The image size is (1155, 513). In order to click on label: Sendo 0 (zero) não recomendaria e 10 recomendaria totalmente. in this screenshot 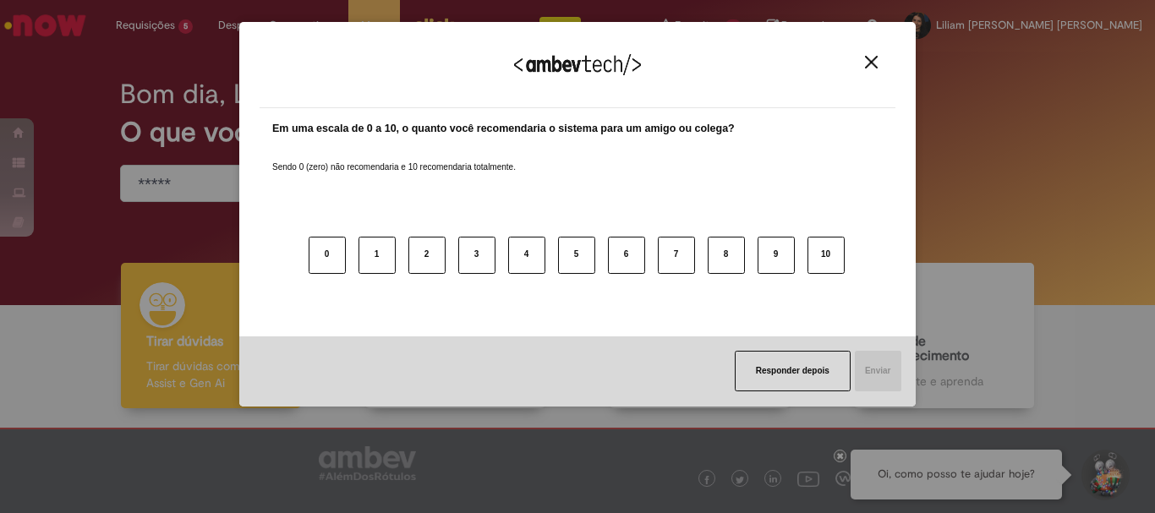, I will do `click(394, 157)`.